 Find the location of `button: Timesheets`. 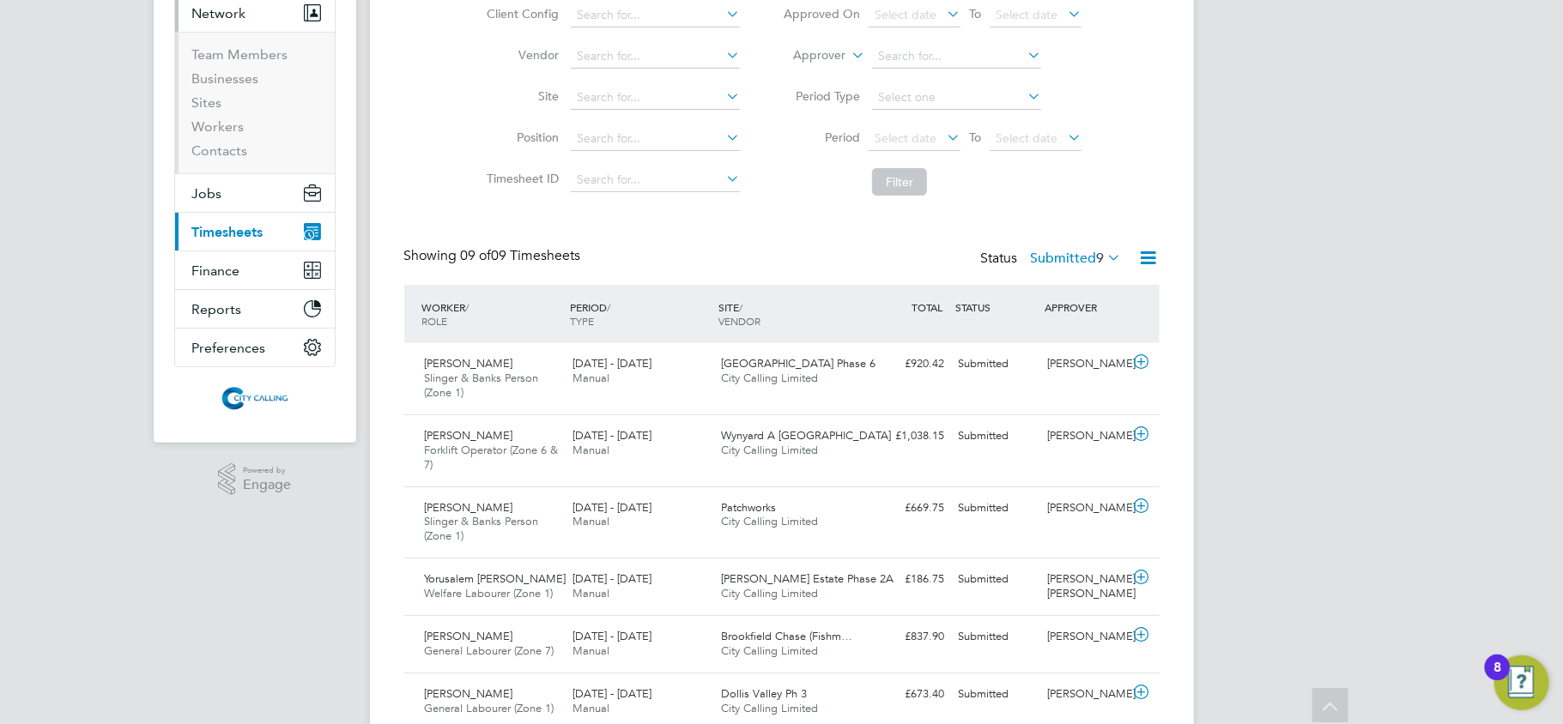

button: Timesheets is located at coordinates (255, 232).